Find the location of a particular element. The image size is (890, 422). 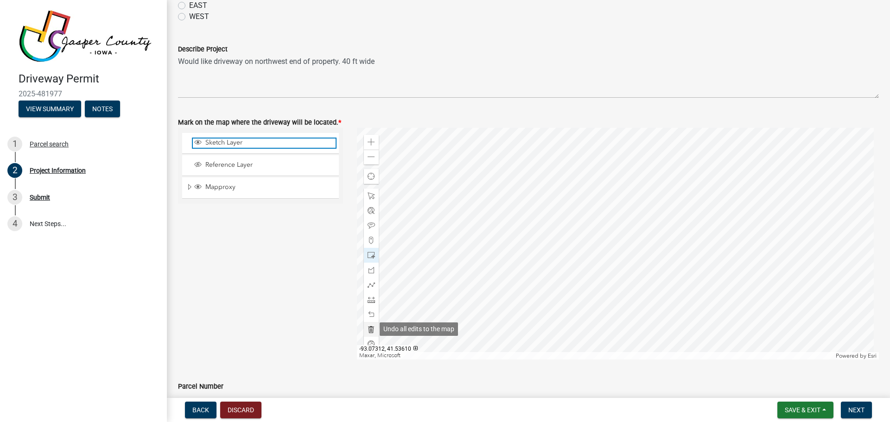

div: Parcel search is located at coordinates (49, 144).